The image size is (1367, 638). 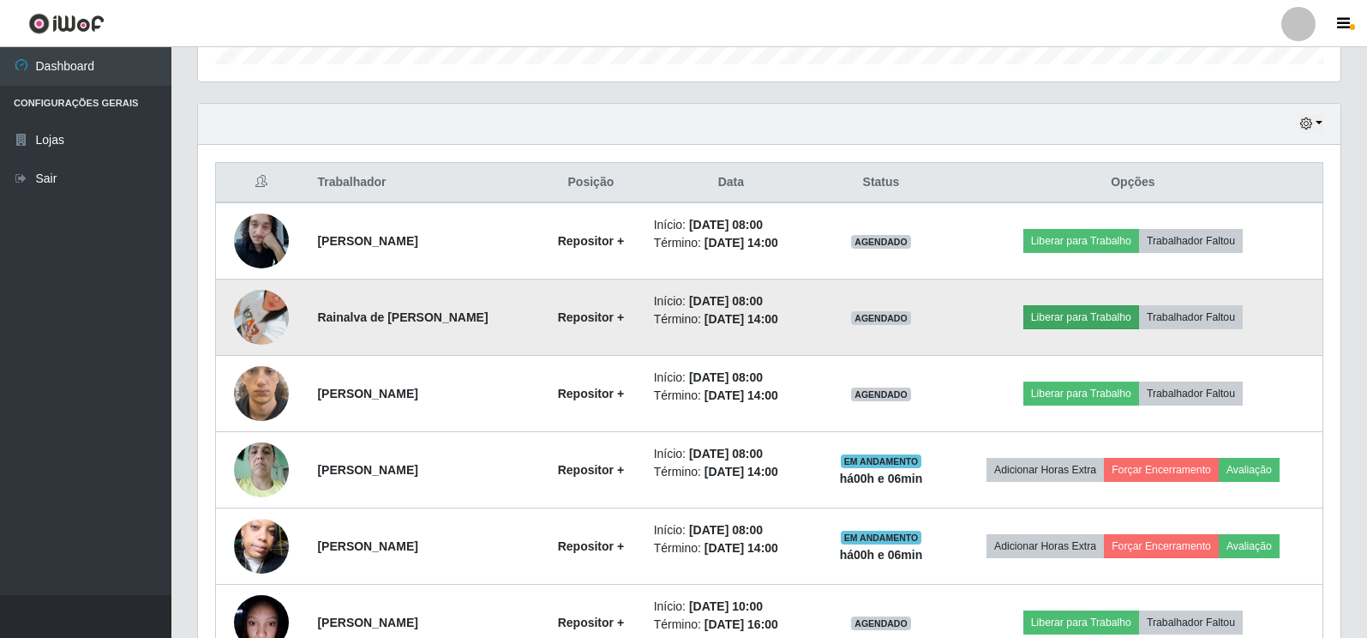 I want to click on img: CoreUI Logo, so click(x=66, y=23).